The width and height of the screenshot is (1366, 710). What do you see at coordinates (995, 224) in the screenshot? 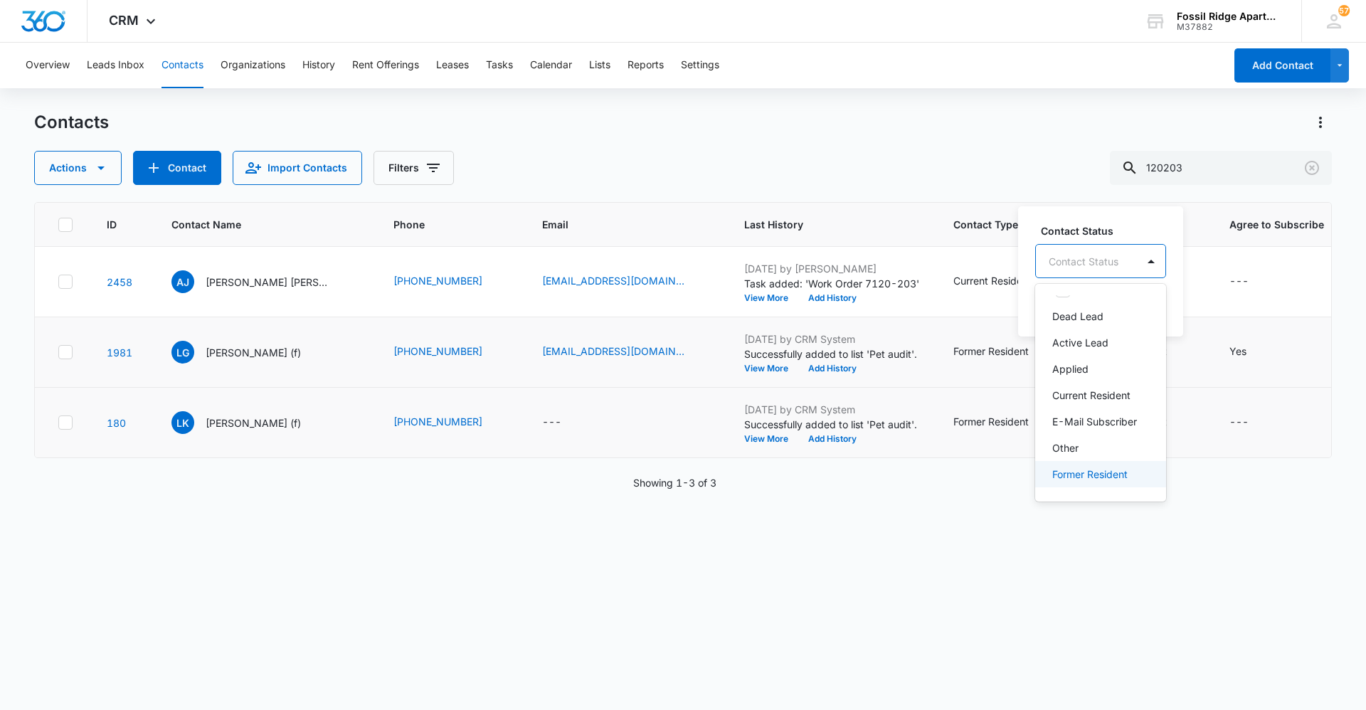
I see `span: Contact Type` at bounding box center [995, 224].